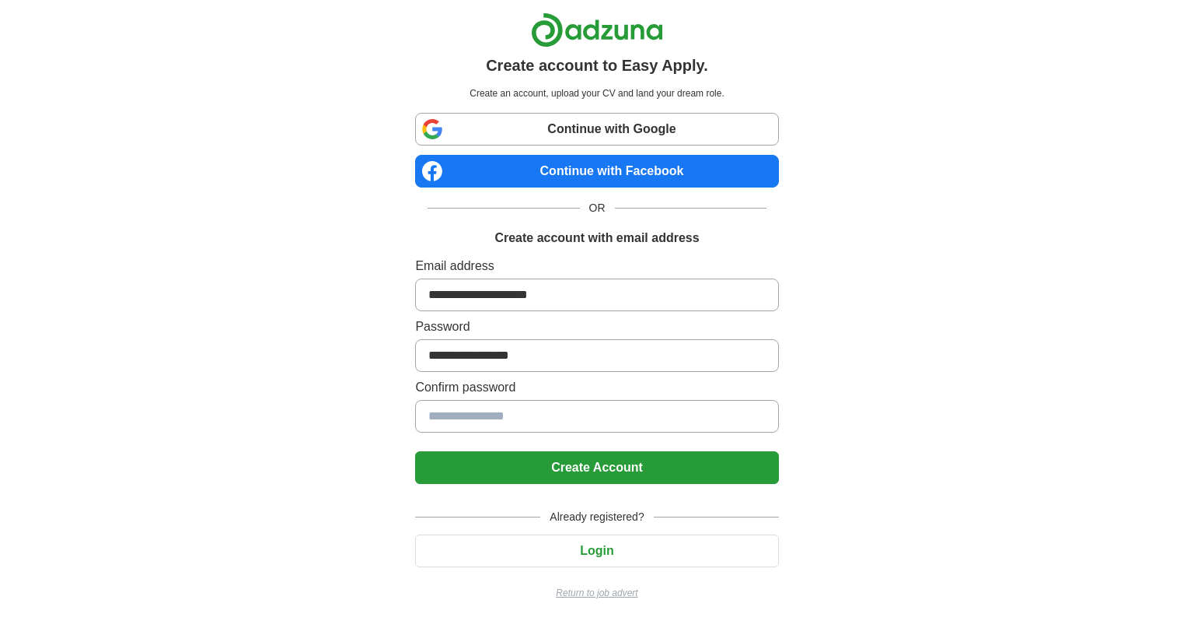 The width and height of the screenshot is (1194, 642). What do you see at coordinates (596, 593) in the screenshot?
I see `a: Return to job advert` at bounding box center [596, 593].